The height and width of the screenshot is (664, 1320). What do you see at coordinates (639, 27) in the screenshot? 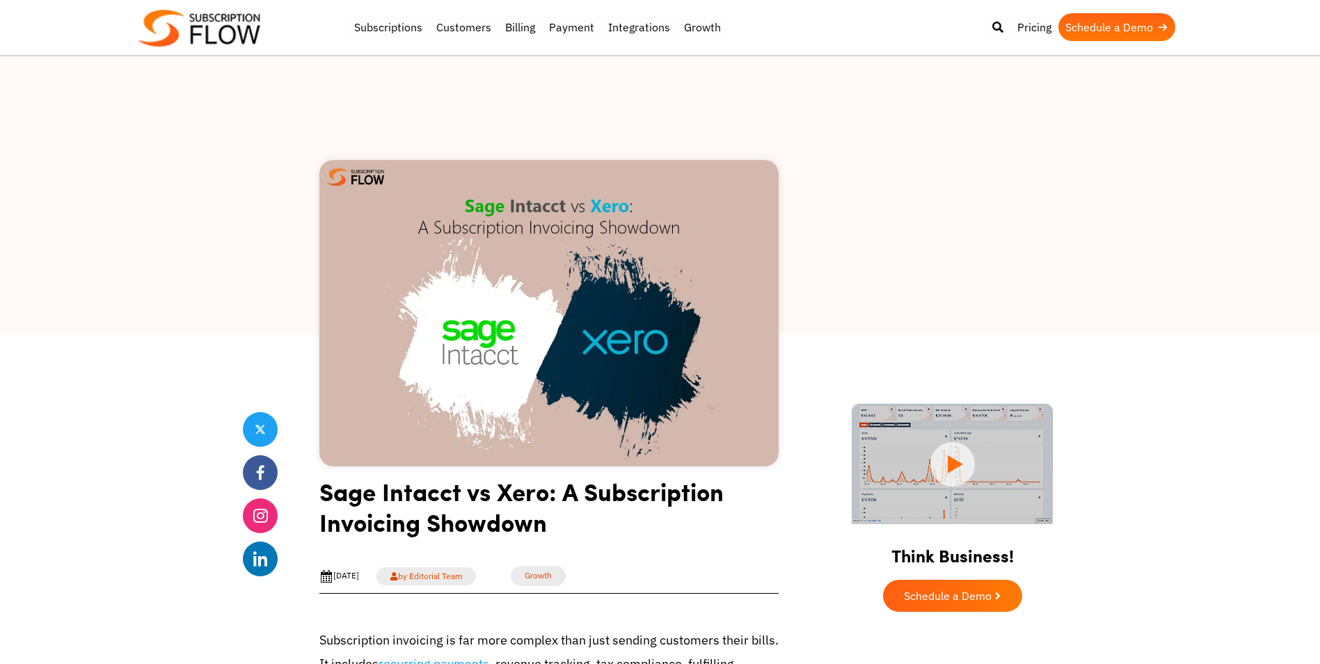
I see `a: Integrations` at bounding box center [639, 27].